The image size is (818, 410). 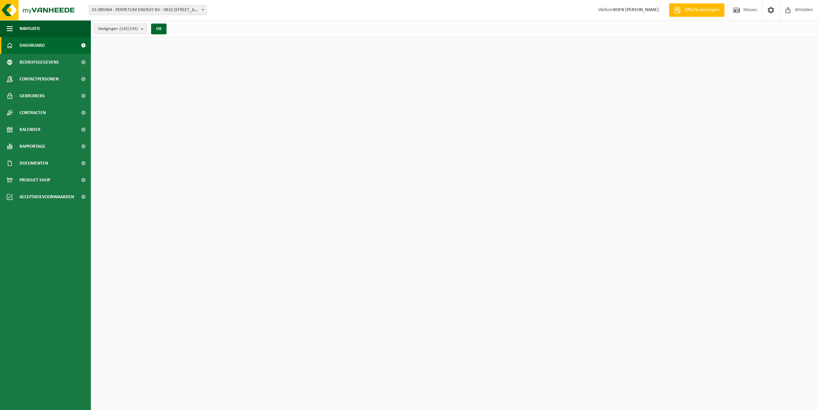 What do you see at coordinates (702, 10) in the screenshot?
I see `span: Offerte aanvragen` at bounding box center [702, 10].